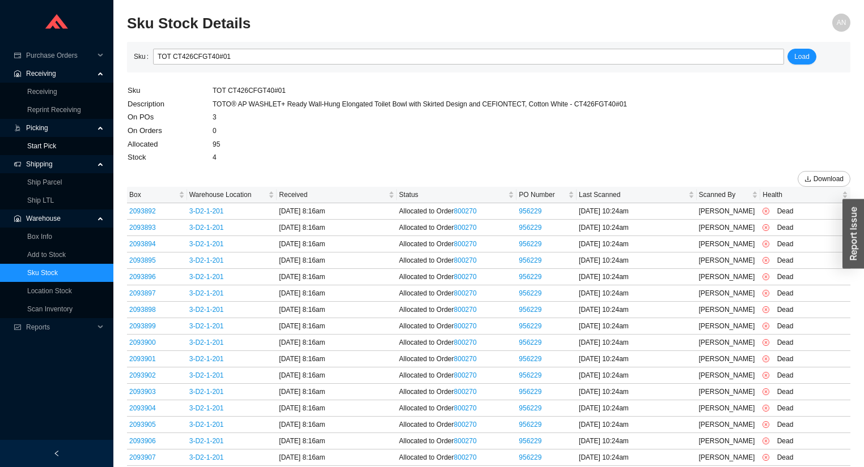 The width and height of the screenshot is (864, 467). What do you see at coordinates (60, 56) in the screenshot?
I see `span: Purchase Orders` at bounding box center [60, 56].